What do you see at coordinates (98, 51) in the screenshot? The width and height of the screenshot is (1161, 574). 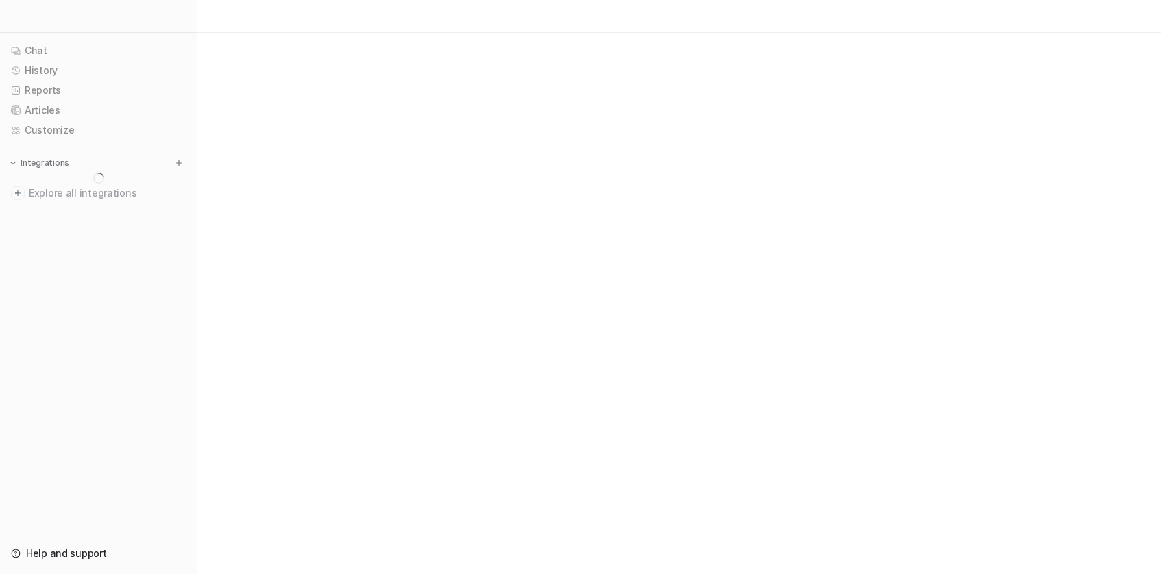 I see `a: Chat` at bounding box center [98, 51].